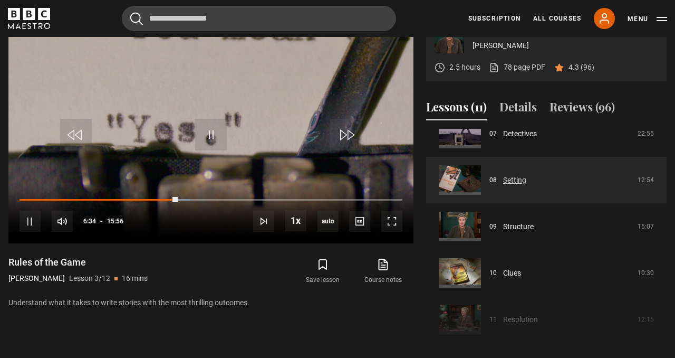  I want to click on a: BBC Maestro, so click(29, 18).